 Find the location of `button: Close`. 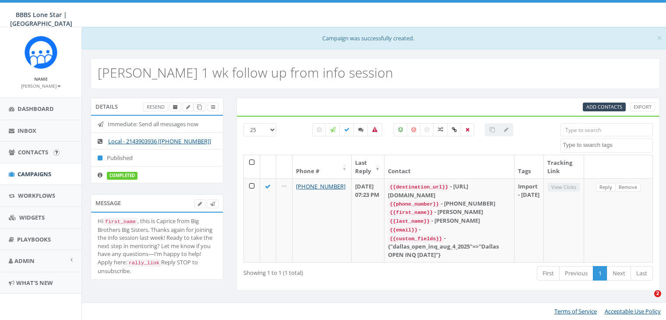

button: Close is located at coordinates (659, 38).